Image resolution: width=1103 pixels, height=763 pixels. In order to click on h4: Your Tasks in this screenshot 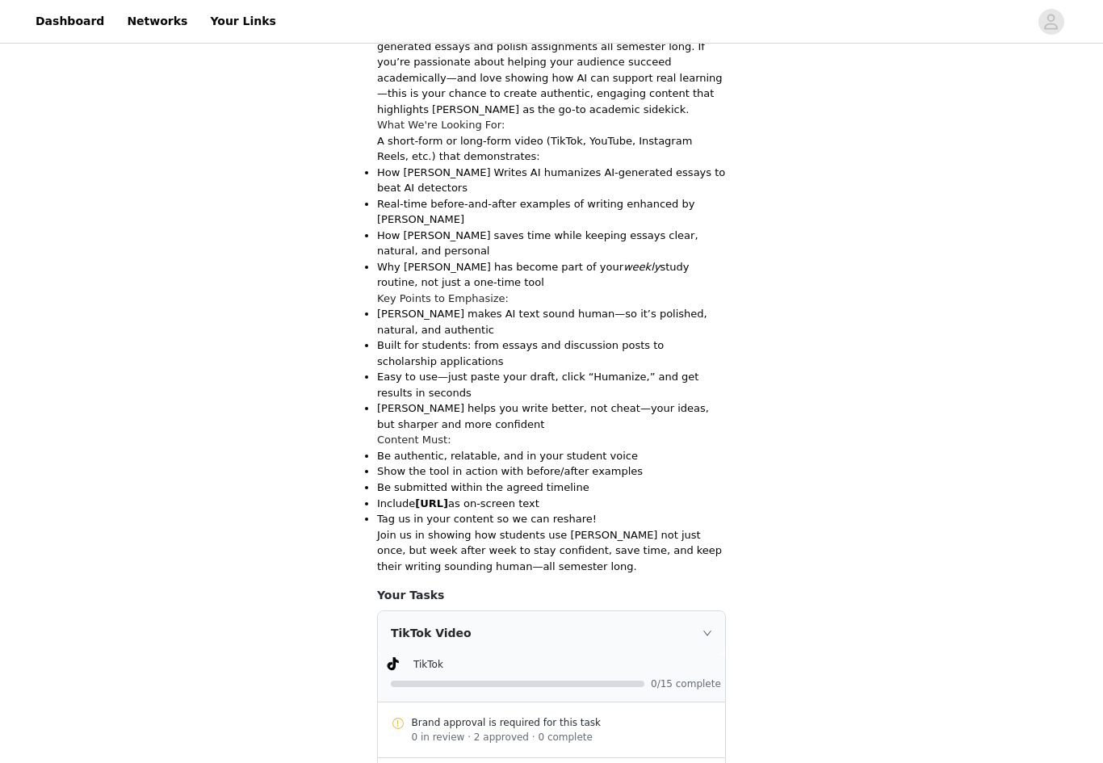, I will do `click(551, 595)`.